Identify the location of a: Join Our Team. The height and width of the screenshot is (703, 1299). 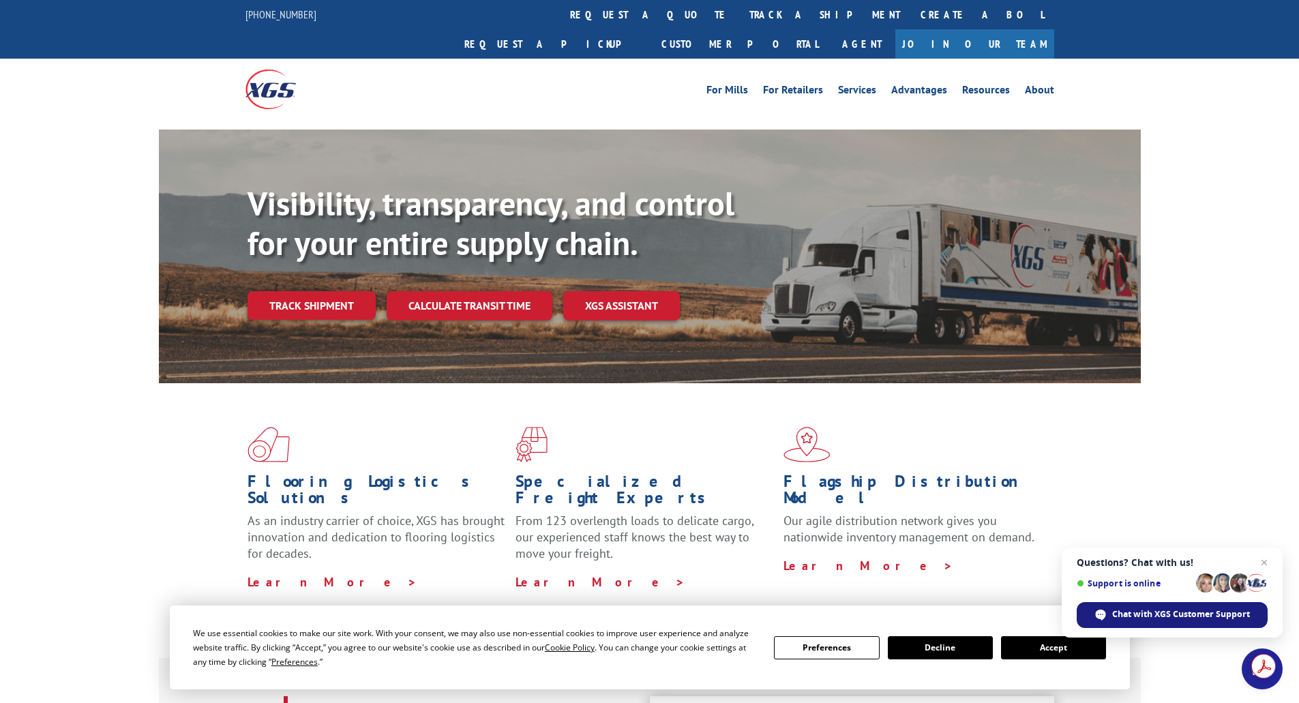
(974, 44).